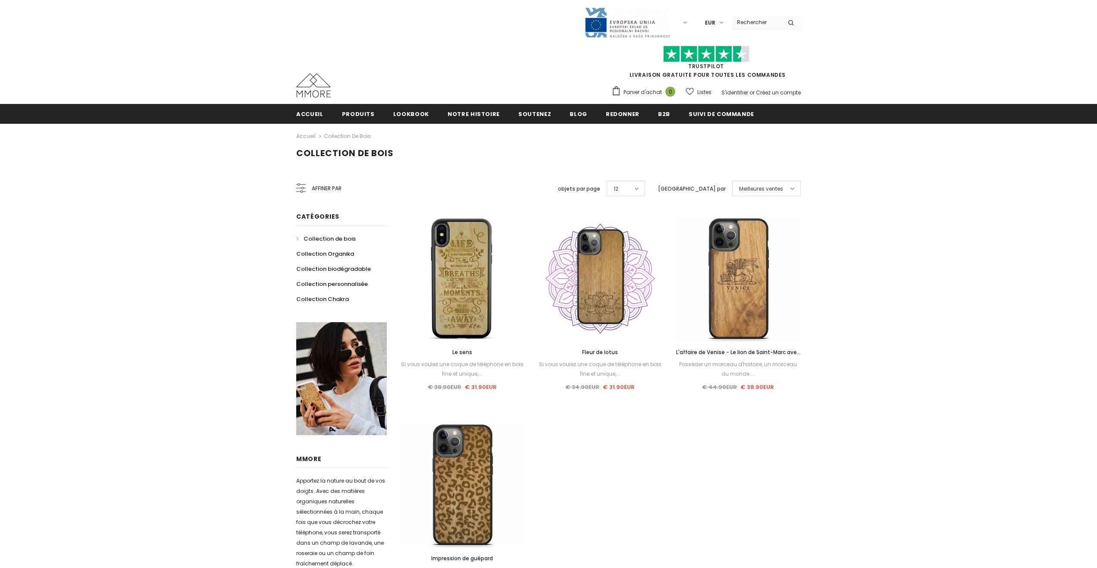 The width and height of the screenshot is (1097, 568). I want to click on a: Listes, so click(699, 92).